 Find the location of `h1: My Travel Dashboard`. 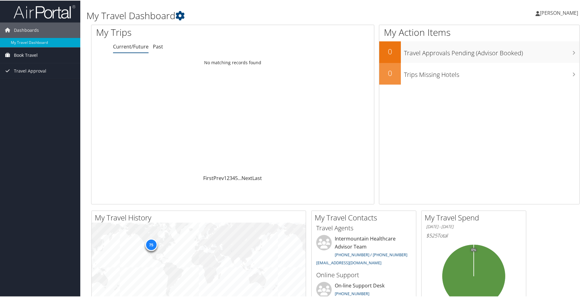

h1: My Travel Dashboard is located at coordinates (252, 15).